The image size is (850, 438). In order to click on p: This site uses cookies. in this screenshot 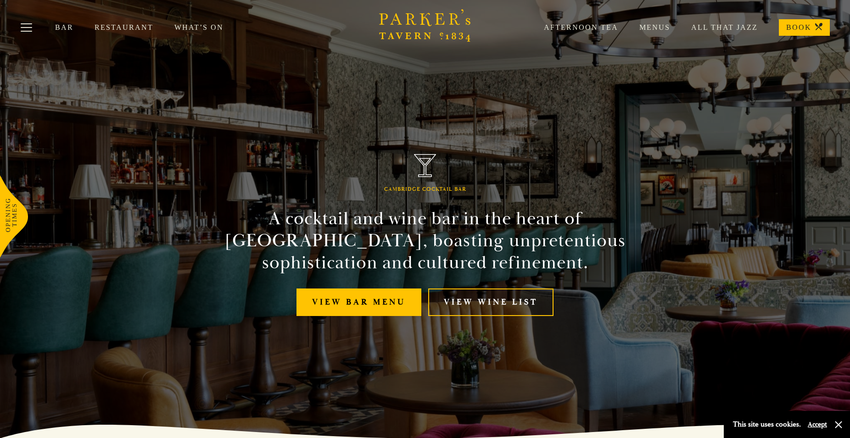, I will do `click(767, 425)`.